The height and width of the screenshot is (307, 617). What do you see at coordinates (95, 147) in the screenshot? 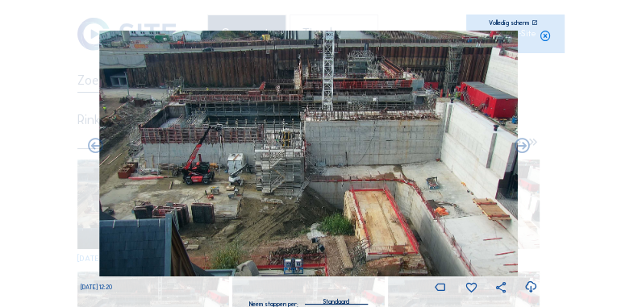
I see `i: Forward` at bounding box center [95, 147].